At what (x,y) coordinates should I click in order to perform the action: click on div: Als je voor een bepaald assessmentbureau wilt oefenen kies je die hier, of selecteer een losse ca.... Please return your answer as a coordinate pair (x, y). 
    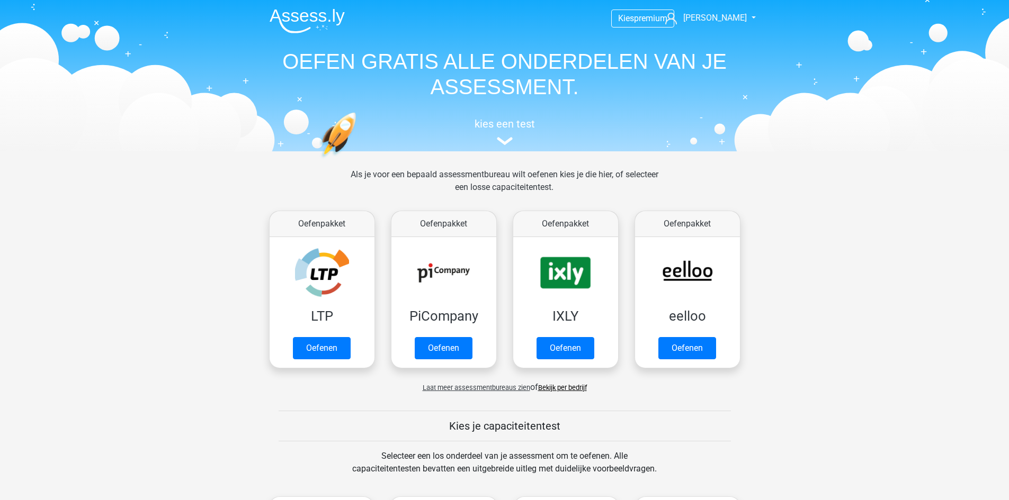
    Looking at the image, I should click on (504, 187).